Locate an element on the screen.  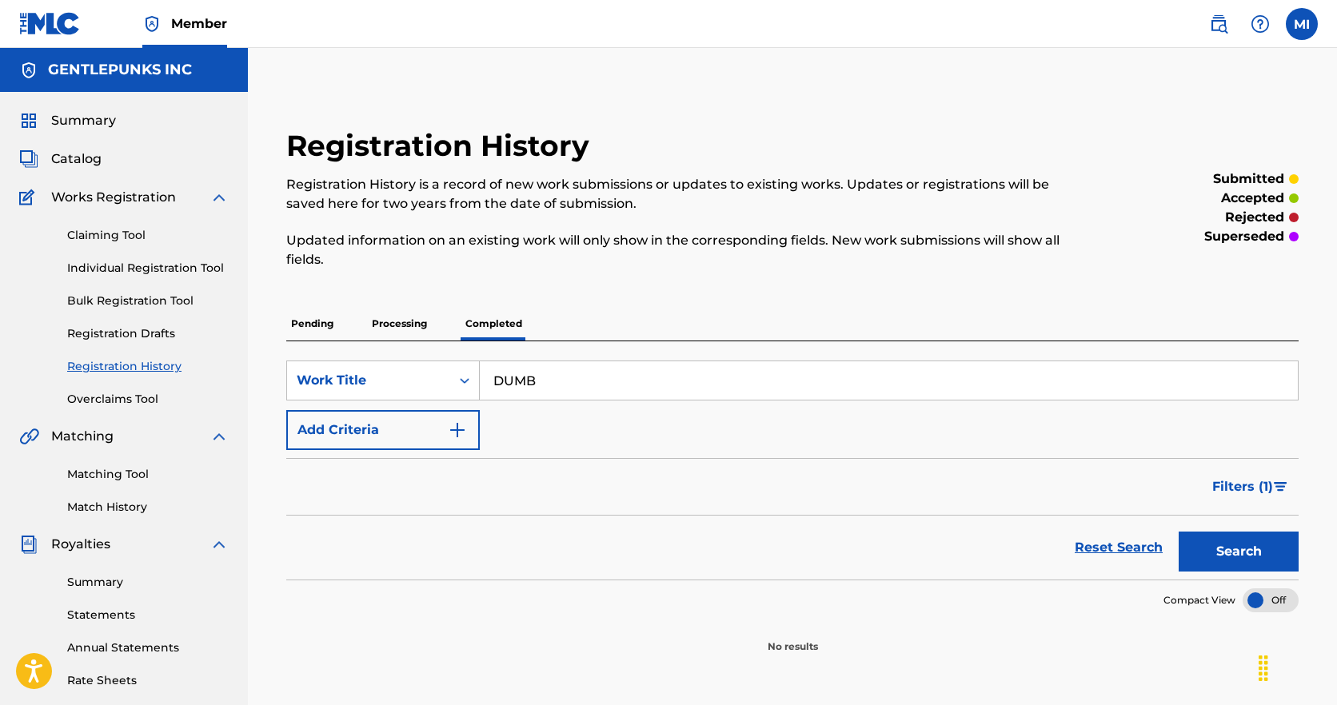
img: Works Registration is located at coordinates (30, 198).